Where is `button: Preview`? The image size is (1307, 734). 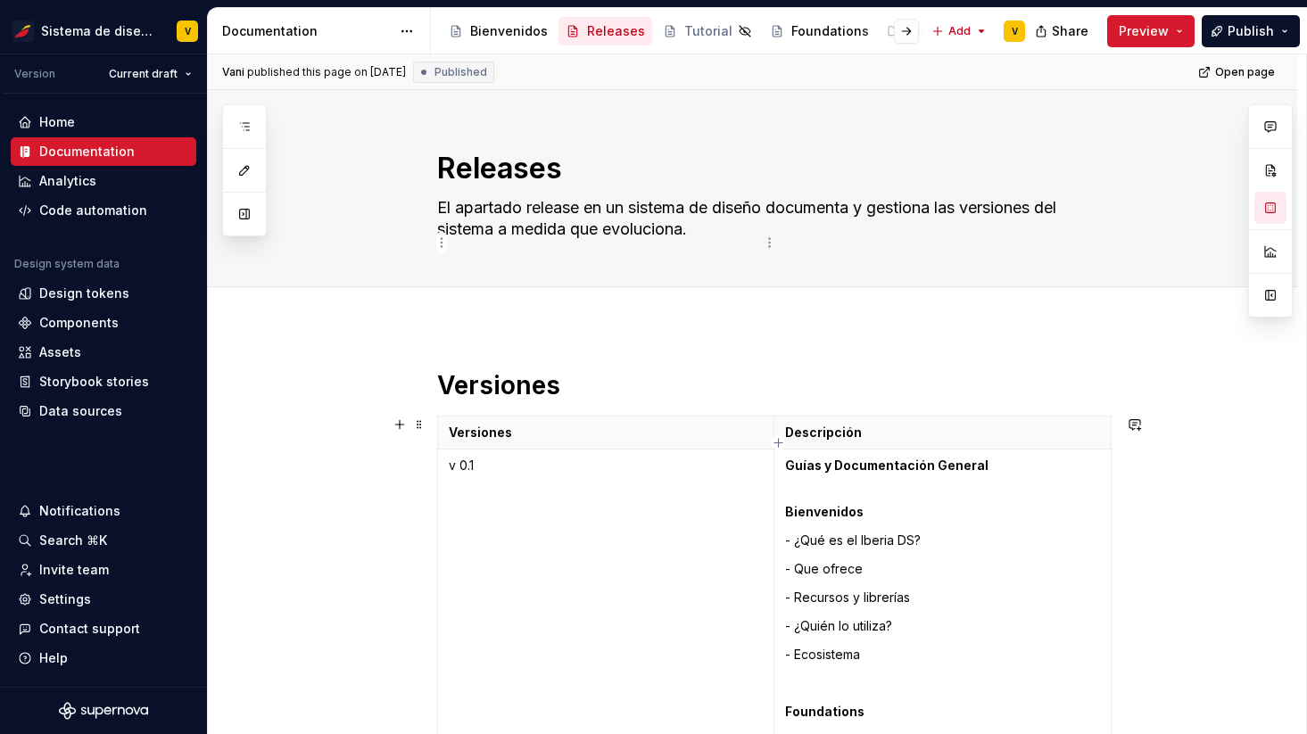
button: Preview is located at coordinates (1151, 31).